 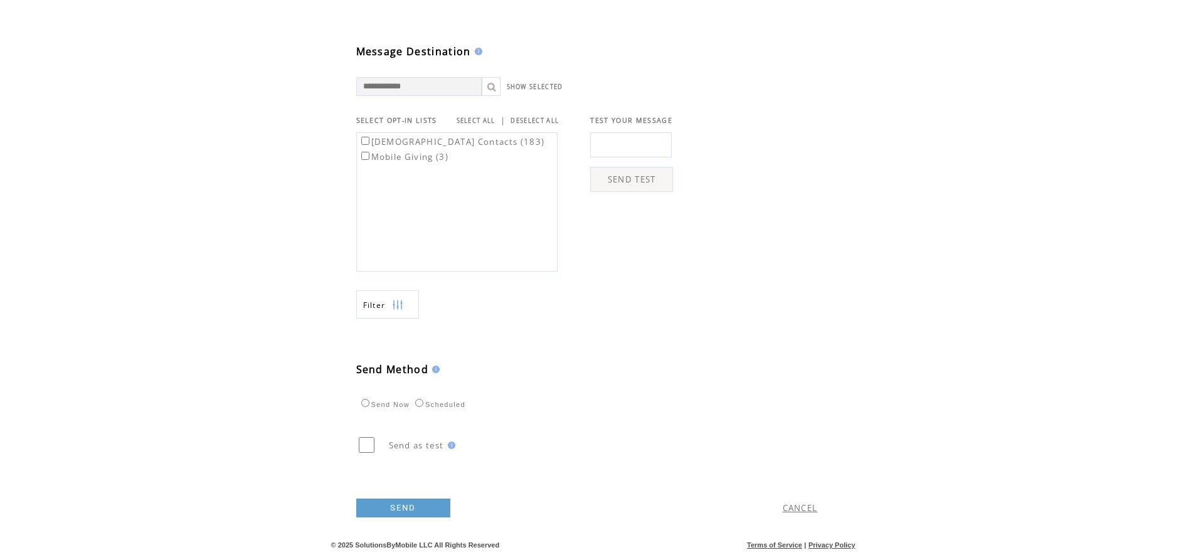 What do you see at coordinates (392, 369) in the screenshot?
I see `span: Send Method` at bounding box center [392, 369].